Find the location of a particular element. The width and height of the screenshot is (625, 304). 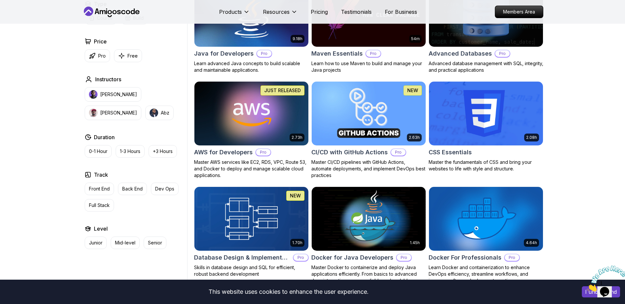

p: 9.18h is located at coordinates (297, 39).